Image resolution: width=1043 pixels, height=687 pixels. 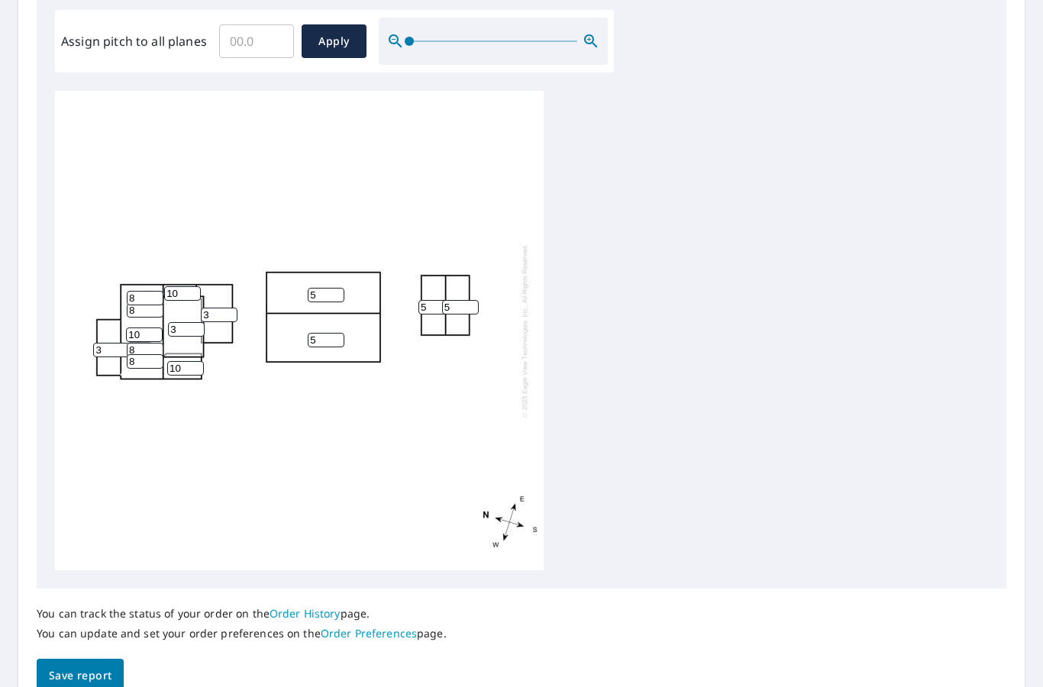 I want to click on label: Assign pitch to all planes, so click(x=134, y=41).